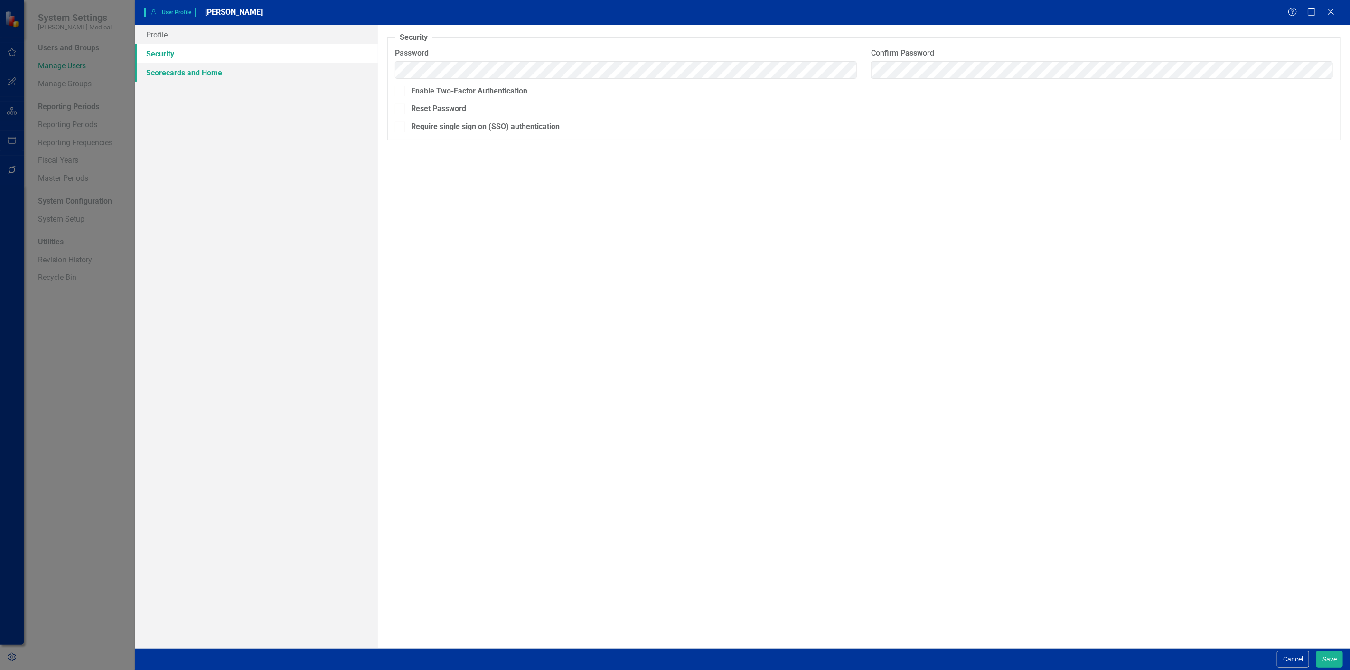  What do you see at coordinates (256, 35) in the screenshot?
I see `a: Profile` at bounding box center [256, 35].